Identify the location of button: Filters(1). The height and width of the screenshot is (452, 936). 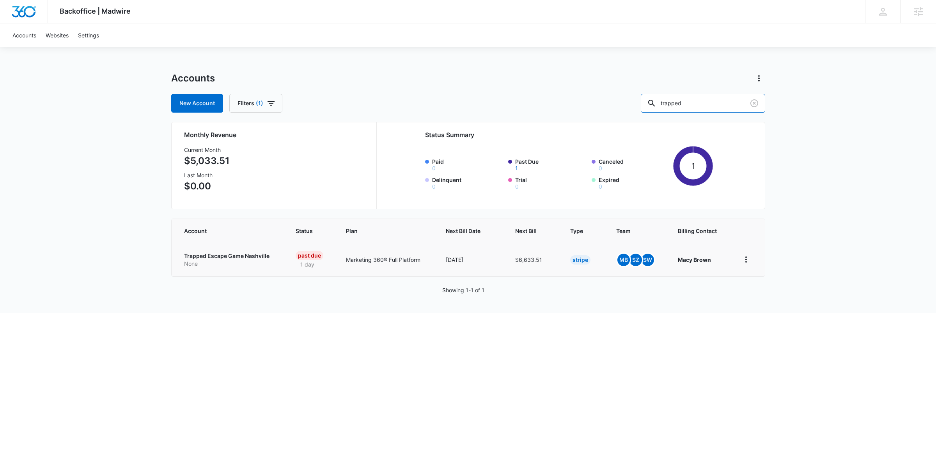
(256, 103).